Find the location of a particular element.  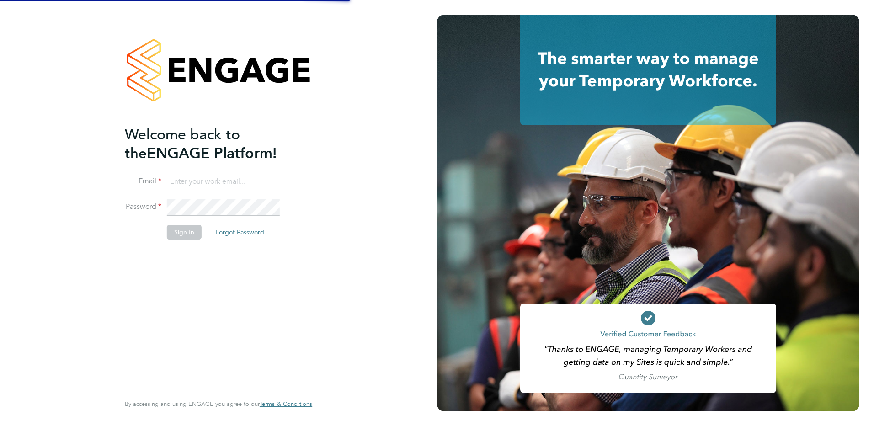

span: Terms & Conditions is located at coordinates (286, 404).